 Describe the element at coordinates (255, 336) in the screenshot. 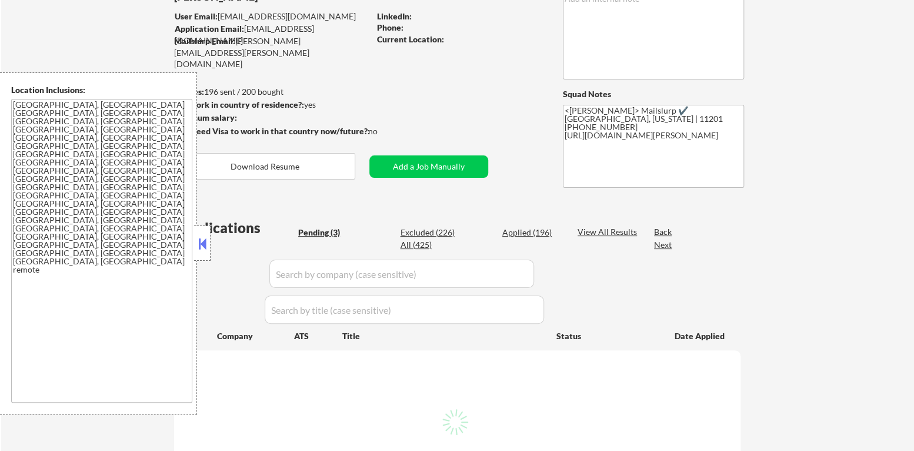

I see `div: Company` at that location.